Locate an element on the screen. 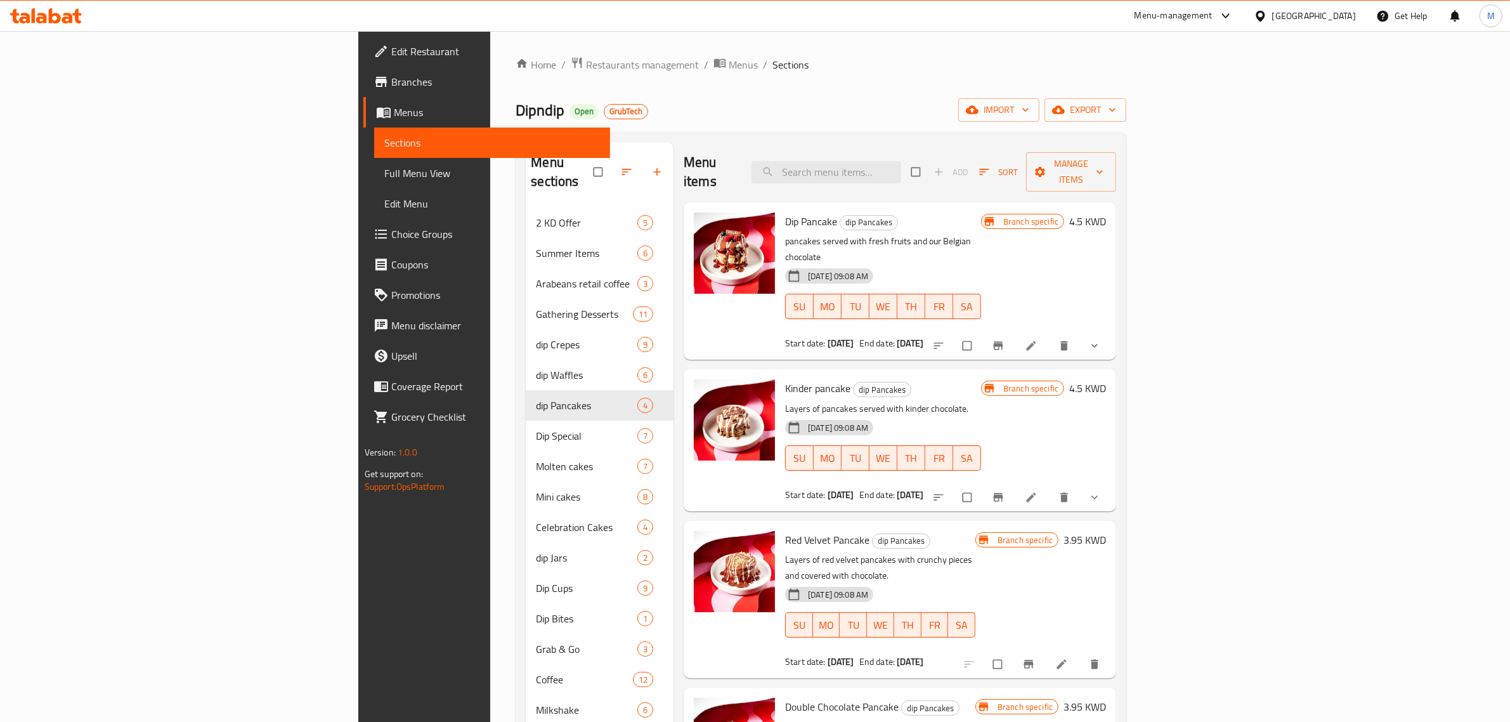  span: 11 is located at coordinates (643, 314).